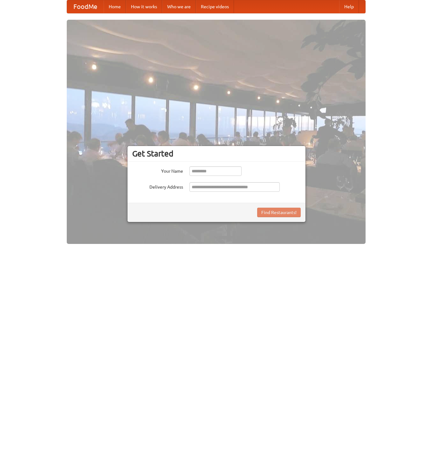 The width and height of the screenshot is (432, 450). What do you see at coordinates (85, 7) in the screenshot?
I see `a: FoodMe` at bounding box center [85, 7].